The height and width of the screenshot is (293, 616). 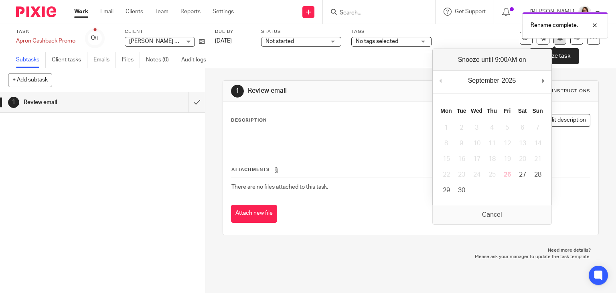 I want to click on span: Attachments, so click(x=250, y=169).